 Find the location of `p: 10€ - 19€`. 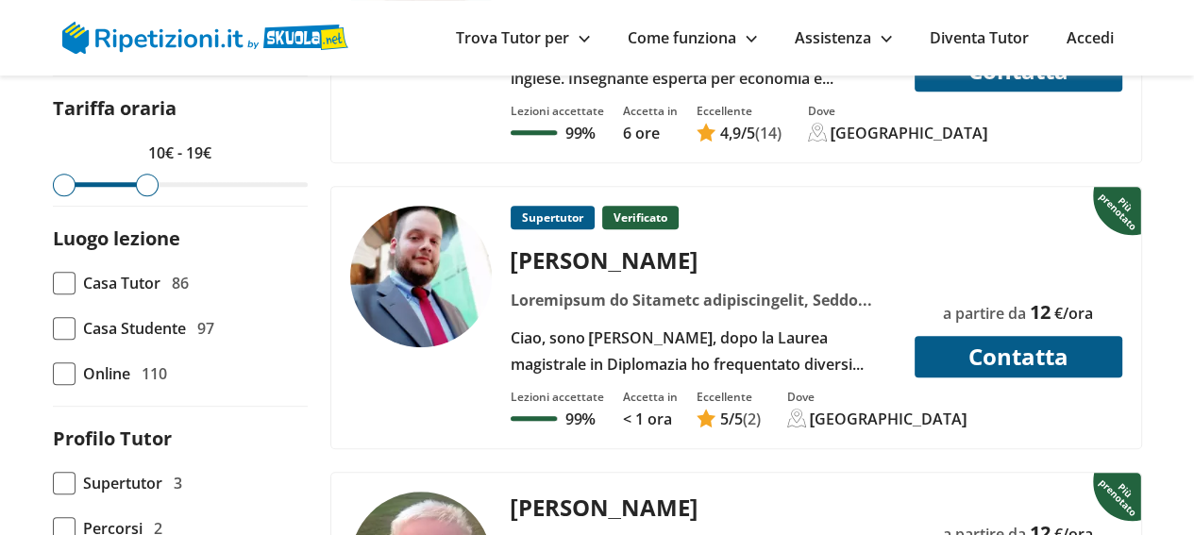

p: 10€ - 19€ is located at coordinates (180, 153).